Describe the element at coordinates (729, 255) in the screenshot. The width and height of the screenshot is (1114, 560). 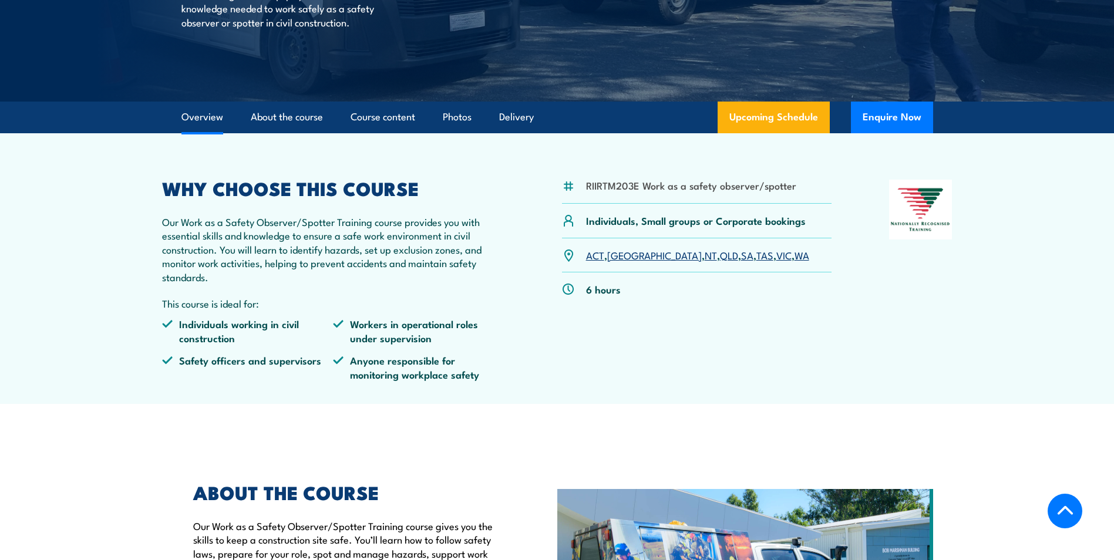
I see `a: QLD` at that location.